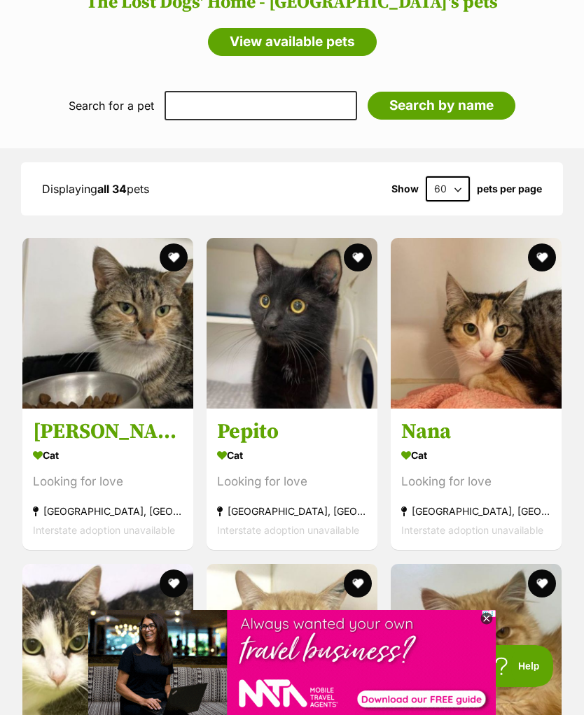 Image resolution: width=584 pixels, height=715 pixels. What do you see at coordinates (441, 106) in the screenshot?
I see `input: Search by name` at bounding box center [441, 106].